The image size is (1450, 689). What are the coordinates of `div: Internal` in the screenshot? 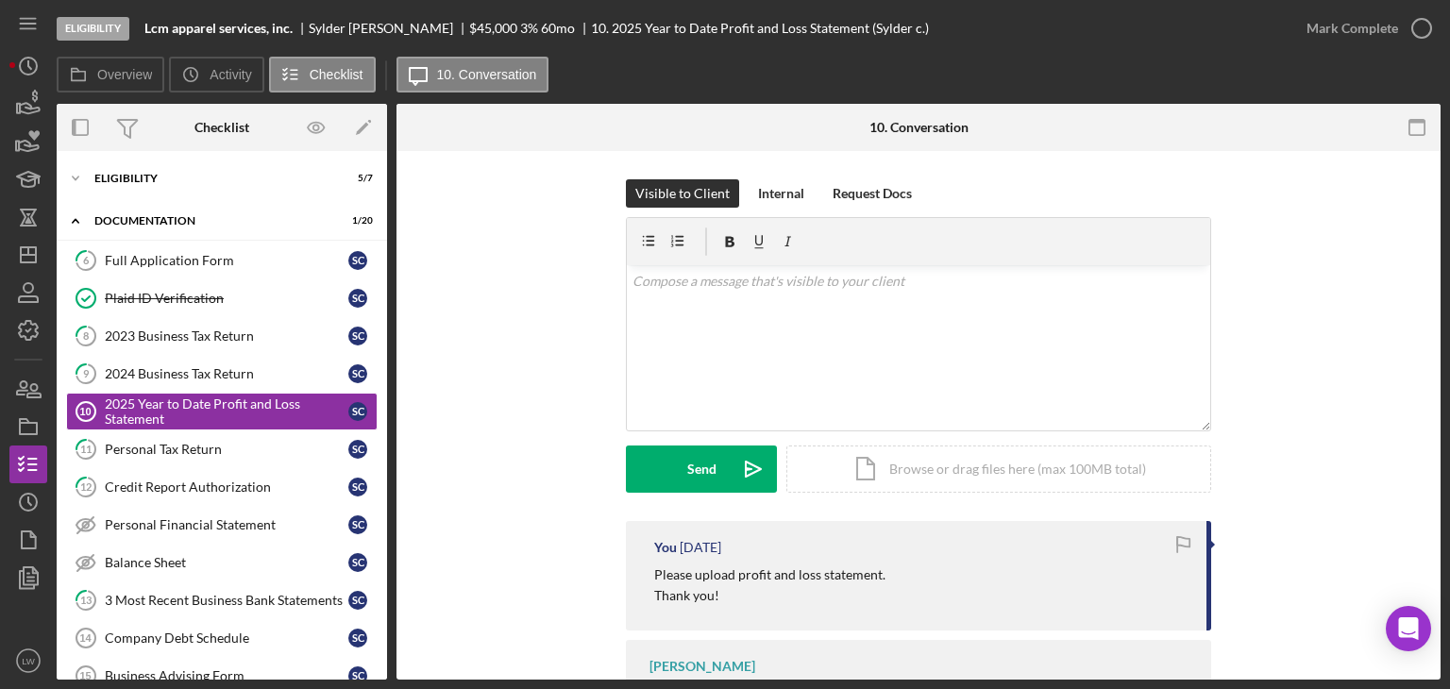 It's located at (781, 194).